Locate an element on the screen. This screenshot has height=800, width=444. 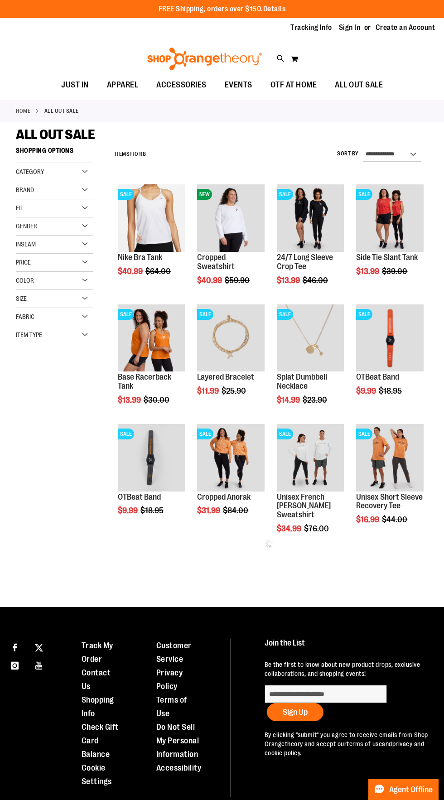
span: $31.99 is located at coordinates (209, 511).